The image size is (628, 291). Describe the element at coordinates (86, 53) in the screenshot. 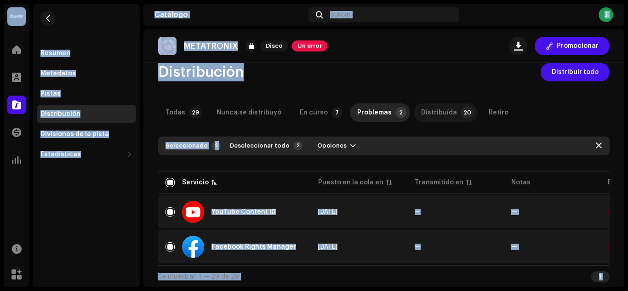

I see `re-m-nav-item: Resumen` at that location.